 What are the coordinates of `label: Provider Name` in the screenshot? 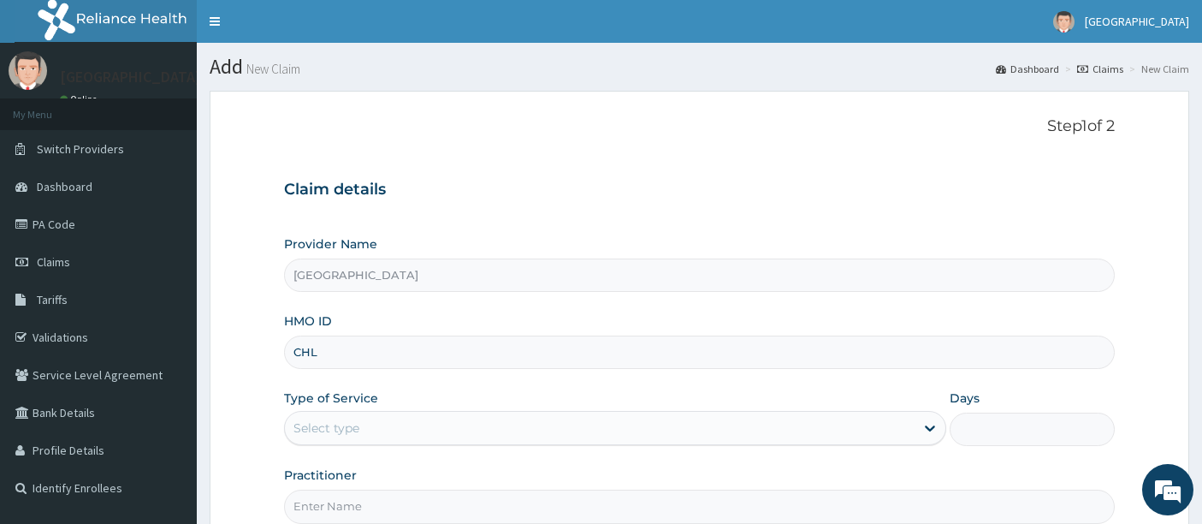 It's located at (330, 244).